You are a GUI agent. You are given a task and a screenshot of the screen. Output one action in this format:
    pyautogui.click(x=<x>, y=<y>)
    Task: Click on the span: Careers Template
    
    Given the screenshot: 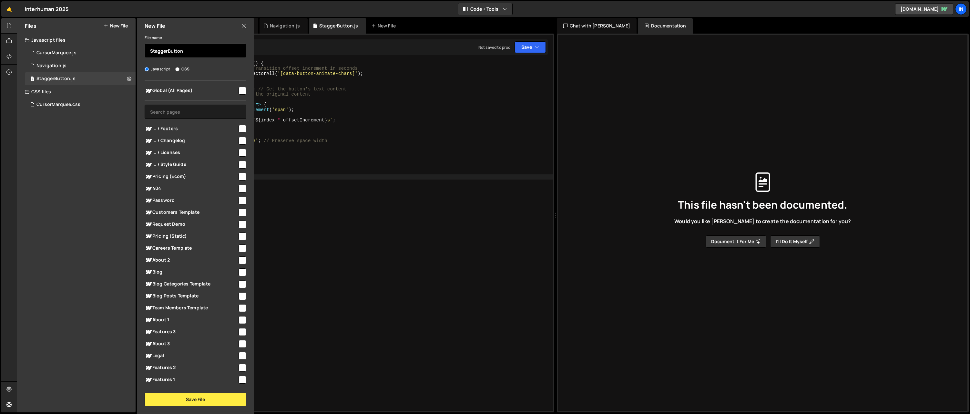 What is the action you would take?
    pyautogui.click(x=191, y=248)
    